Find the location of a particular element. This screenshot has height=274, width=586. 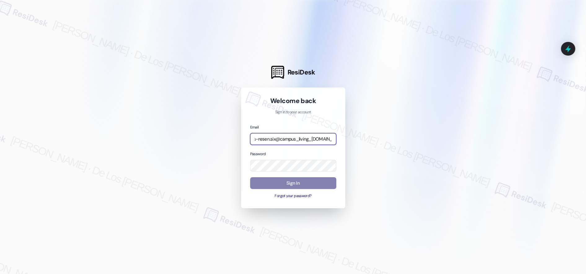

label: Password is located at coordinates (258, 154).